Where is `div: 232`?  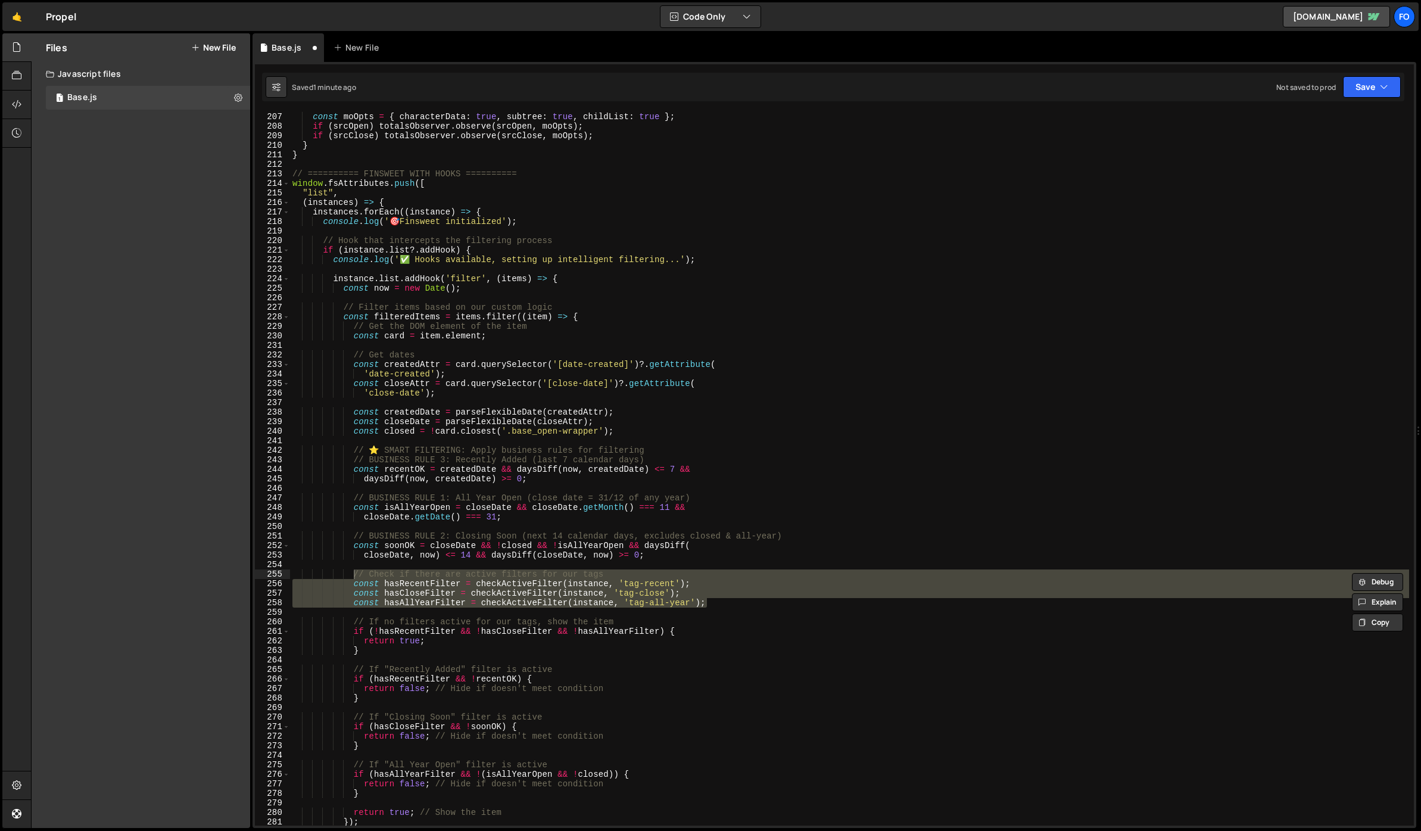 div: 232 is located at coordinates (272, 355).